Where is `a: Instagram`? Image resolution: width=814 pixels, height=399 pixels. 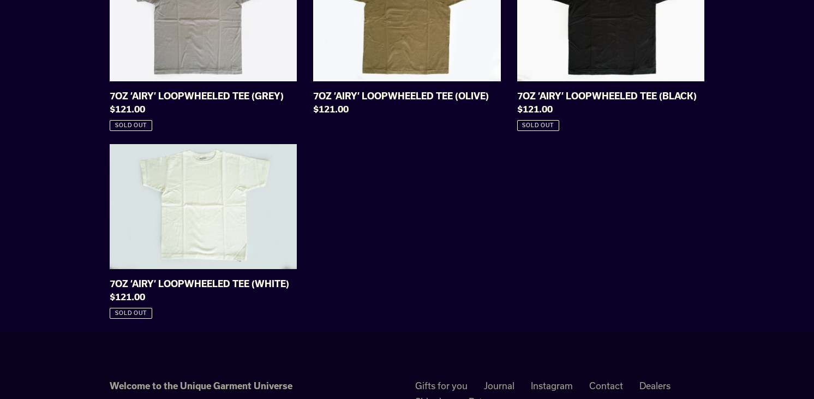 a: Instagram is located at coordinates (552, 385).